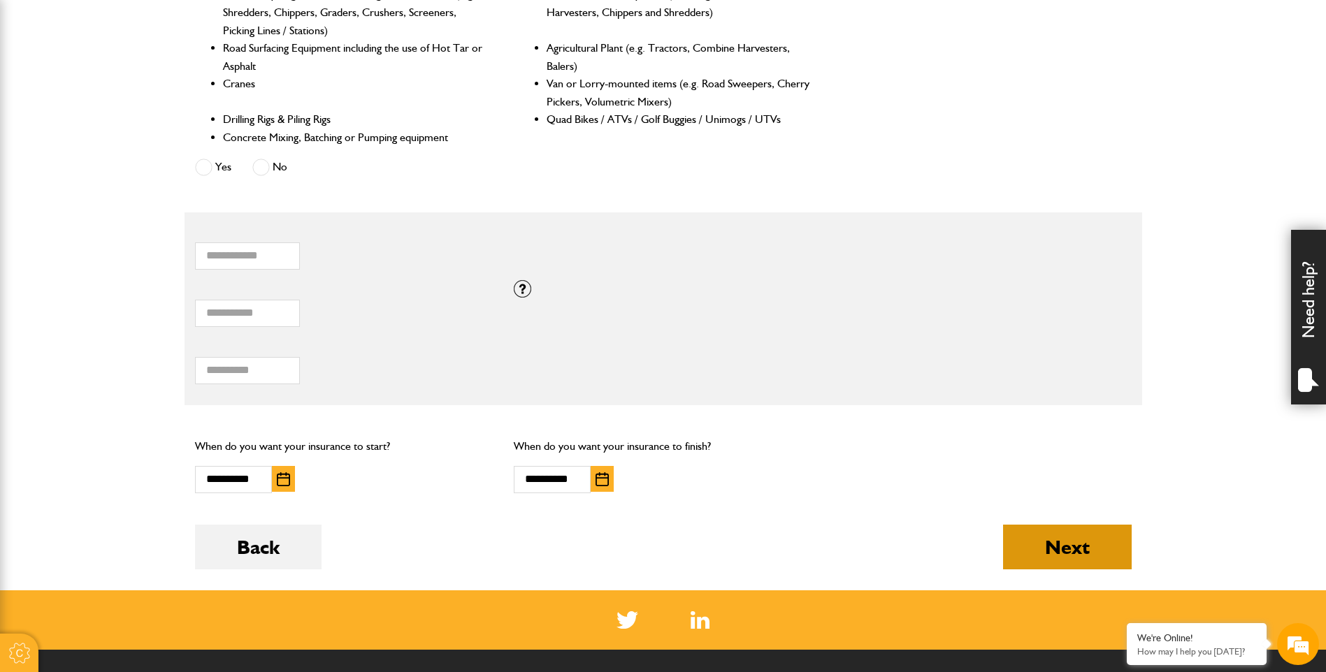  What do you see at coordinates (1196, 638) in the screenshot?
I see `div: We're Online!` at bounding box center [1196, 638].